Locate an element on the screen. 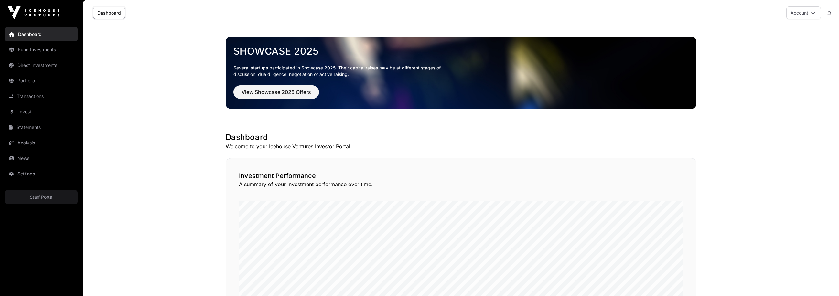  a: Transactions is located at coordinates (41, 96).